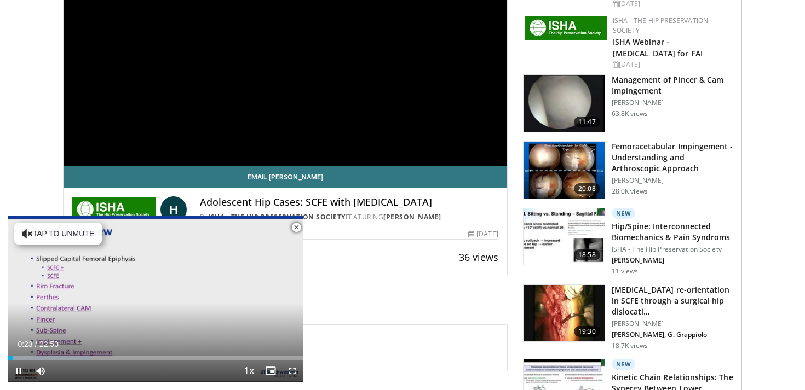 This screenshot has height=390, width=805. I want to click on img: ISHA - The Hip Preservation Society, so click(114, 210).